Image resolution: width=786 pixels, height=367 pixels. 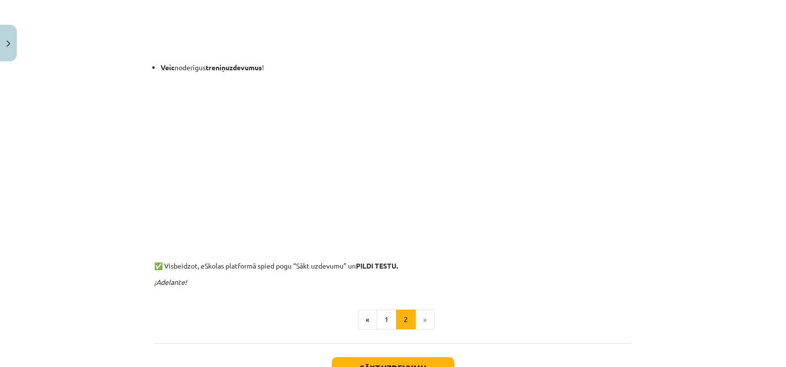 What do you see at coordinates (170, 282) in the screenshot?
I see `em: ¡Adelante!` at bounding box center [170, 282].